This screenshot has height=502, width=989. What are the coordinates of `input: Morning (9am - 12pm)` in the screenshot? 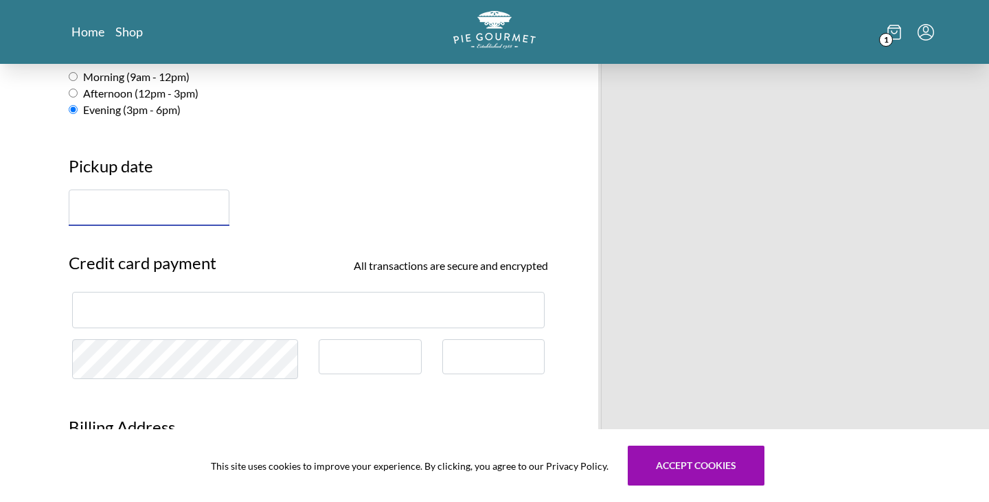 It's located at (73, 76).